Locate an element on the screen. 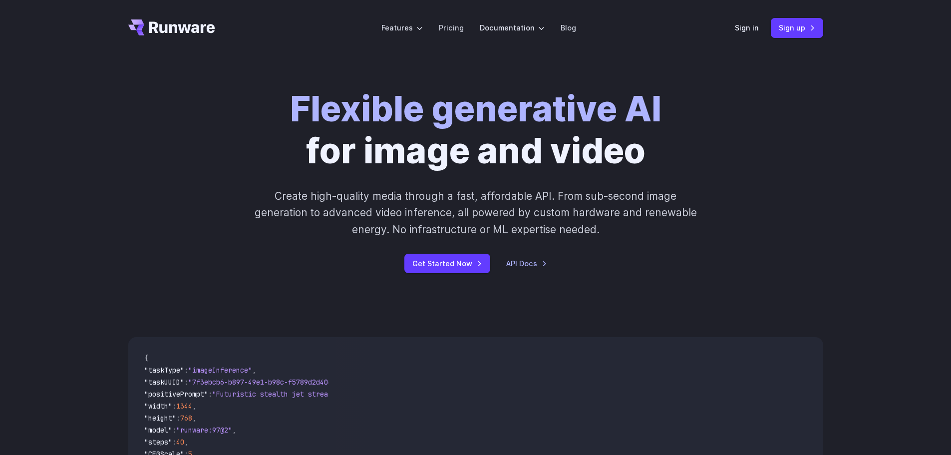 This screenshot has height=455, width=951. a: Pricing is located at coordinates (451, 27).